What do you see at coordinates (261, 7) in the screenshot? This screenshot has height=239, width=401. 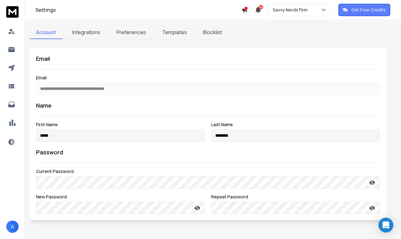 I see `span: 44` at bounding box center [261, 7].